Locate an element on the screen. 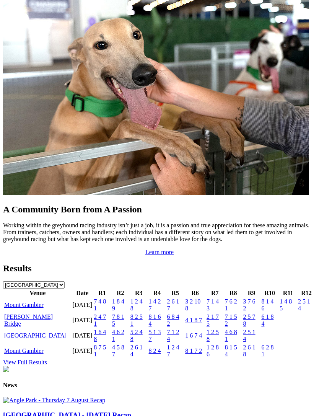 The height and width of the screenshot is (416, 319). a: 3 2 10 8 is located at coordinates (193, 305).